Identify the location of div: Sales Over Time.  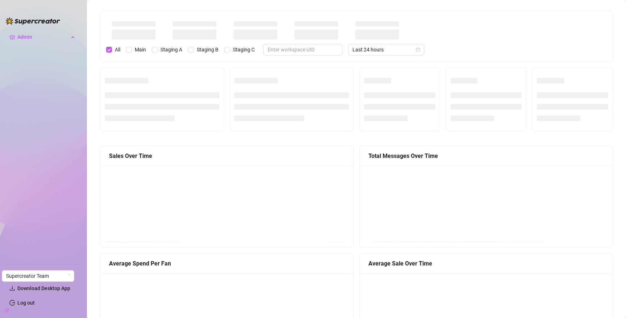
(227, 156).